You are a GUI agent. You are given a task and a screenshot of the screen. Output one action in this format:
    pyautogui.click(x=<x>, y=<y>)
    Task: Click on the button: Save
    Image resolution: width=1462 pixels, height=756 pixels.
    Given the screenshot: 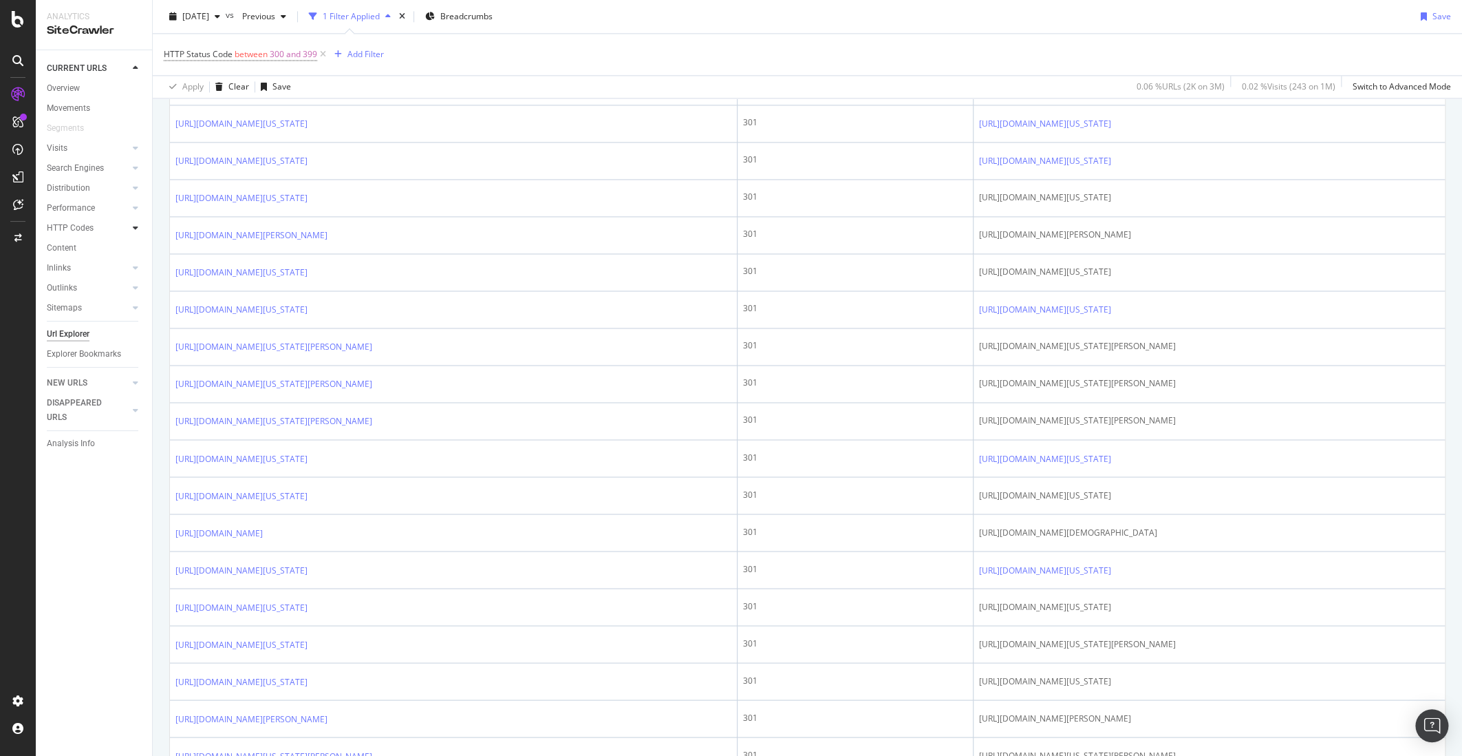 What is the action you would take?
    pyautogui.click(x=1433, y=17)
    